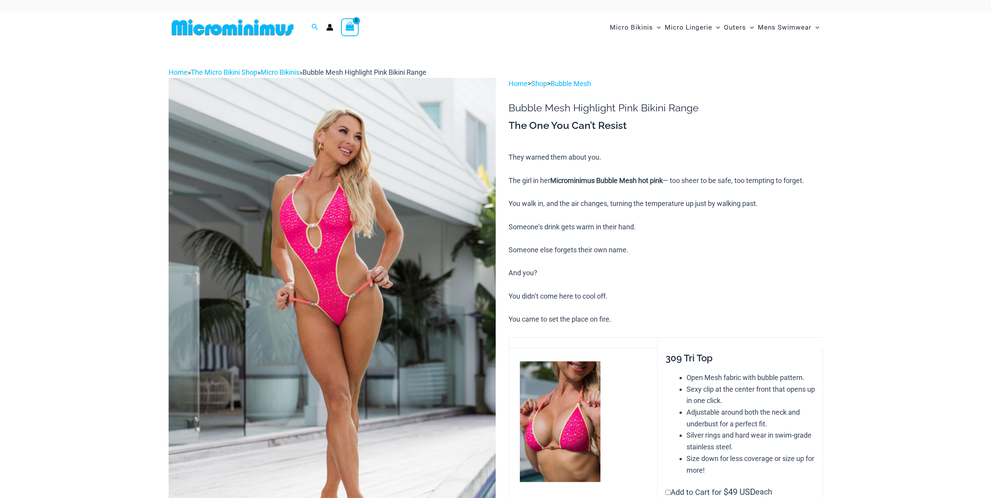  What do you see at coordinates (751, 441) in the screenshot?
I see `li: Silver rings and hard wear in swim-grade stainless steel.` at bounding box center [751, 441].